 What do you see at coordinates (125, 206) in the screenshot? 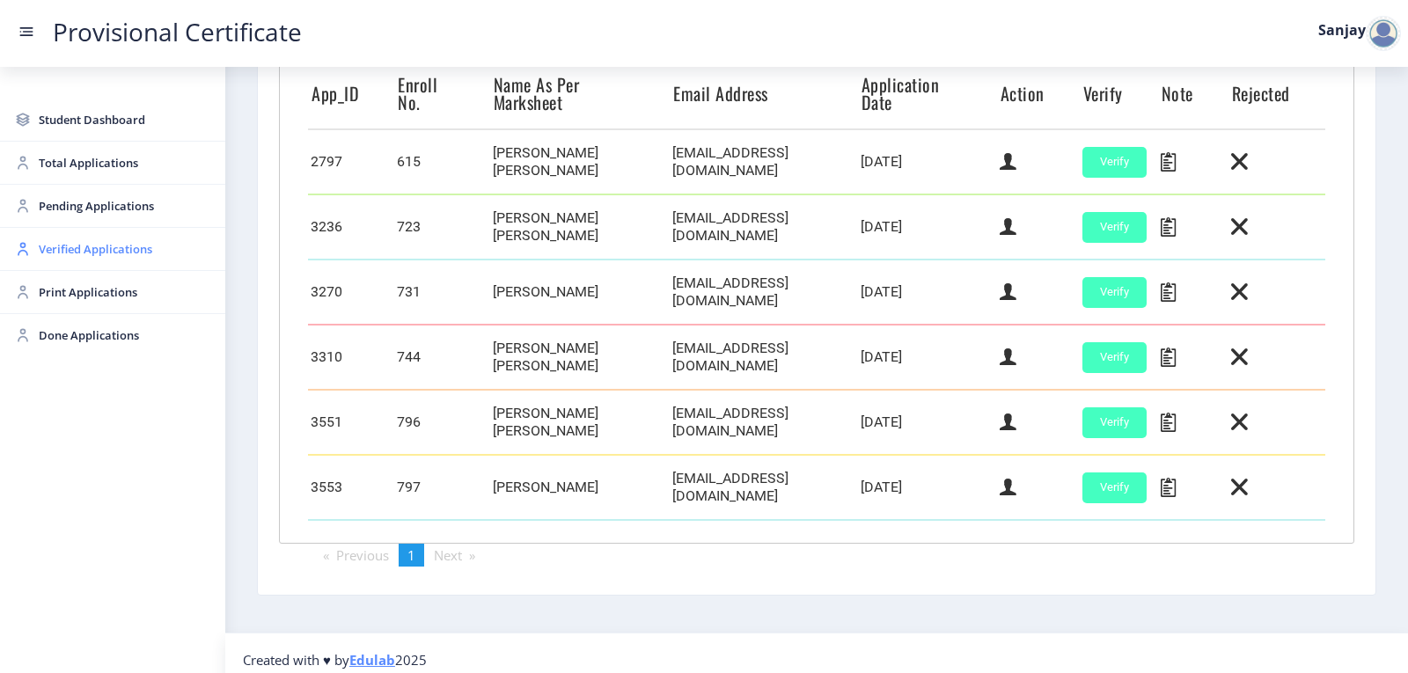
I see `span: Pending Applications` at bounding box center [125, 206].